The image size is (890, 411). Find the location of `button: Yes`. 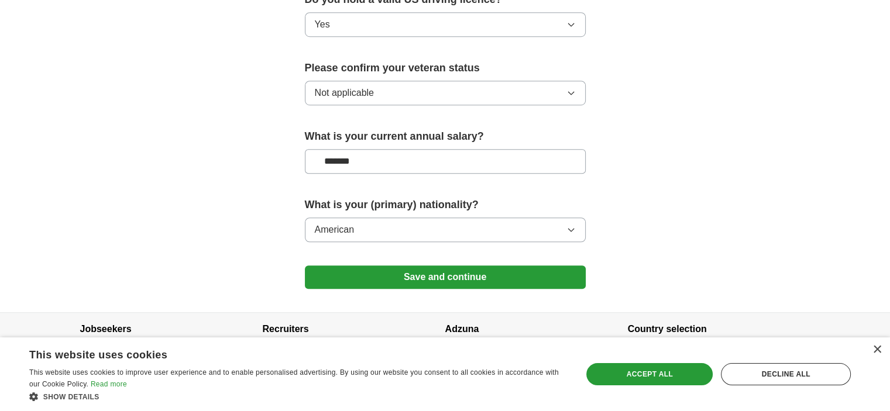

button: Yes is located at coordinates (445, 25).